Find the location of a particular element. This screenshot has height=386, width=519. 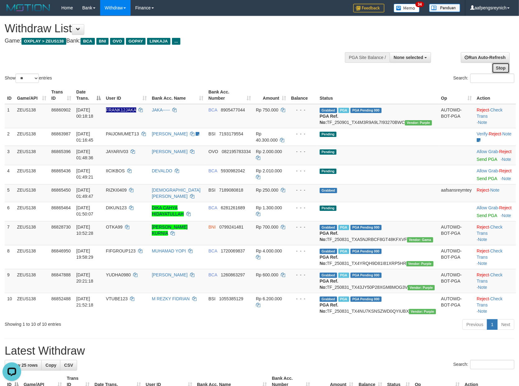

th: ID is located at coordinates (10, 95).